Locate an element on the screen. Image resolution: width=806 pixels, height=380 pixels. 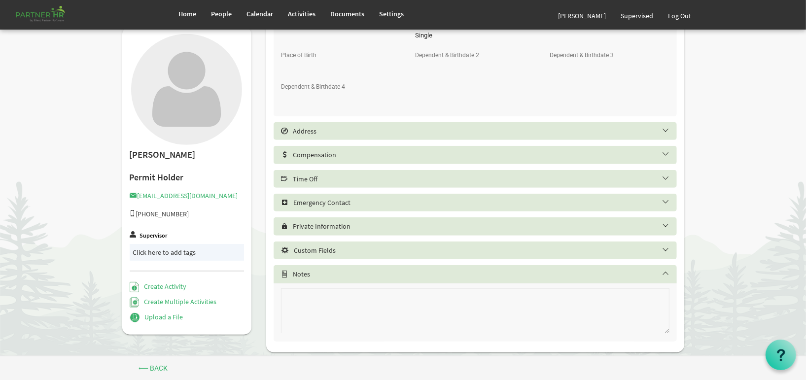
label: Dependent & Birthdate 2 is located at coordinates (447, 55).